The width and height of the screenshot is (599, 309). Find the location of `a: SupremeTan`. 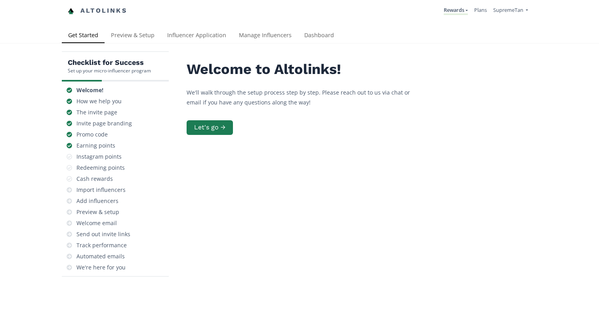

a: SupremeTan is located at coordinates (511, 11).